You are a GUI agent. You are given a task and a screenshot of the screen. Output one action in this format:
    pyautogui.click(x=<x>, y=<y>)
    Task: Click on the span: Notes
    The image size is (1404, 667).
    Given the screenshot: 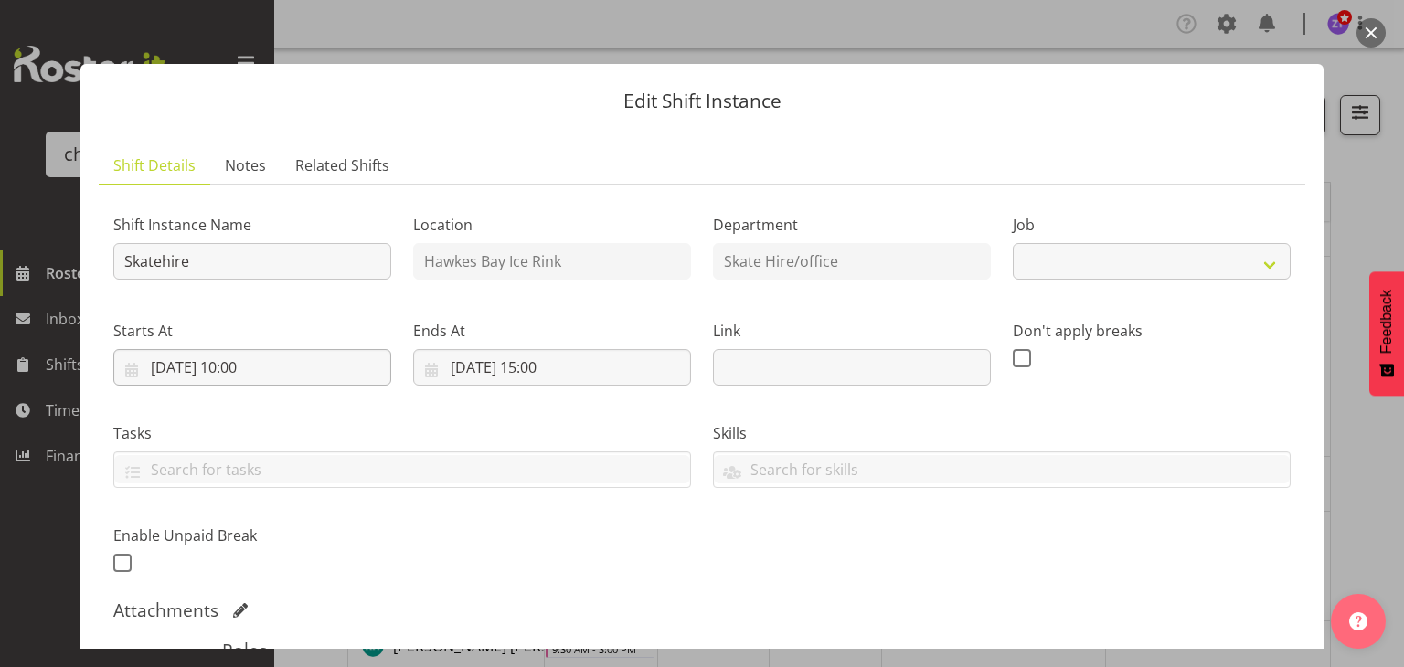 What is the action you would take?
    pyautogui.click(x=245, y=165)
    